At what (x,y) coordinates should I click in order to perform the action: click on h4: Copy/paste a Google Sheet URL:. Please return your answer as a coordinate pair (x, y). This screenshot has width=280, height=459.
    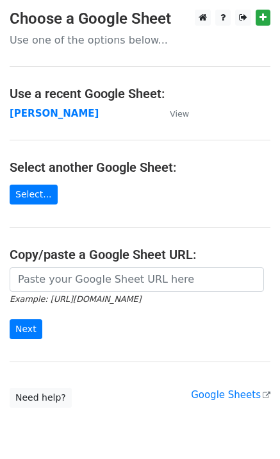
    Looking at the image, I should click on (140, 255).